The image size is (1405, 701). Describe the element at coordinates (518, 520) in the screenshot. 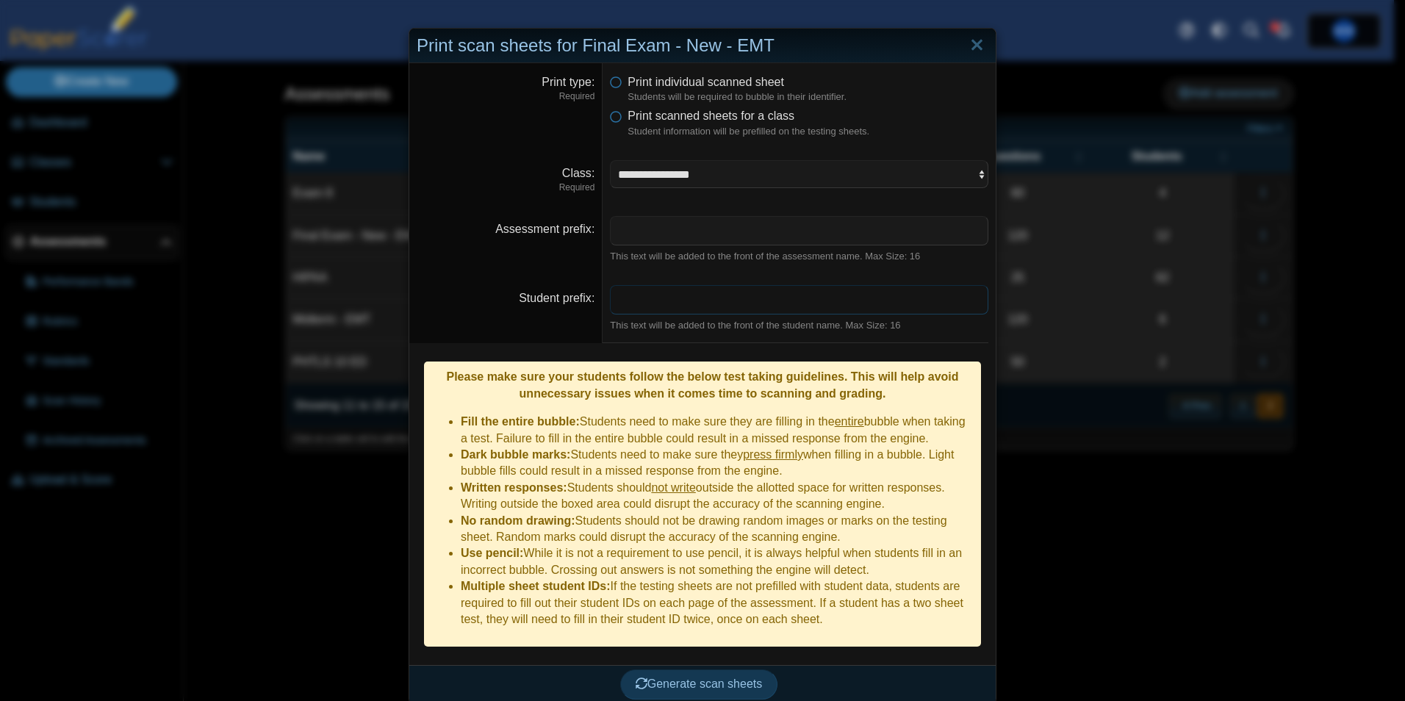

I see `b: No random drawing:` at that location.